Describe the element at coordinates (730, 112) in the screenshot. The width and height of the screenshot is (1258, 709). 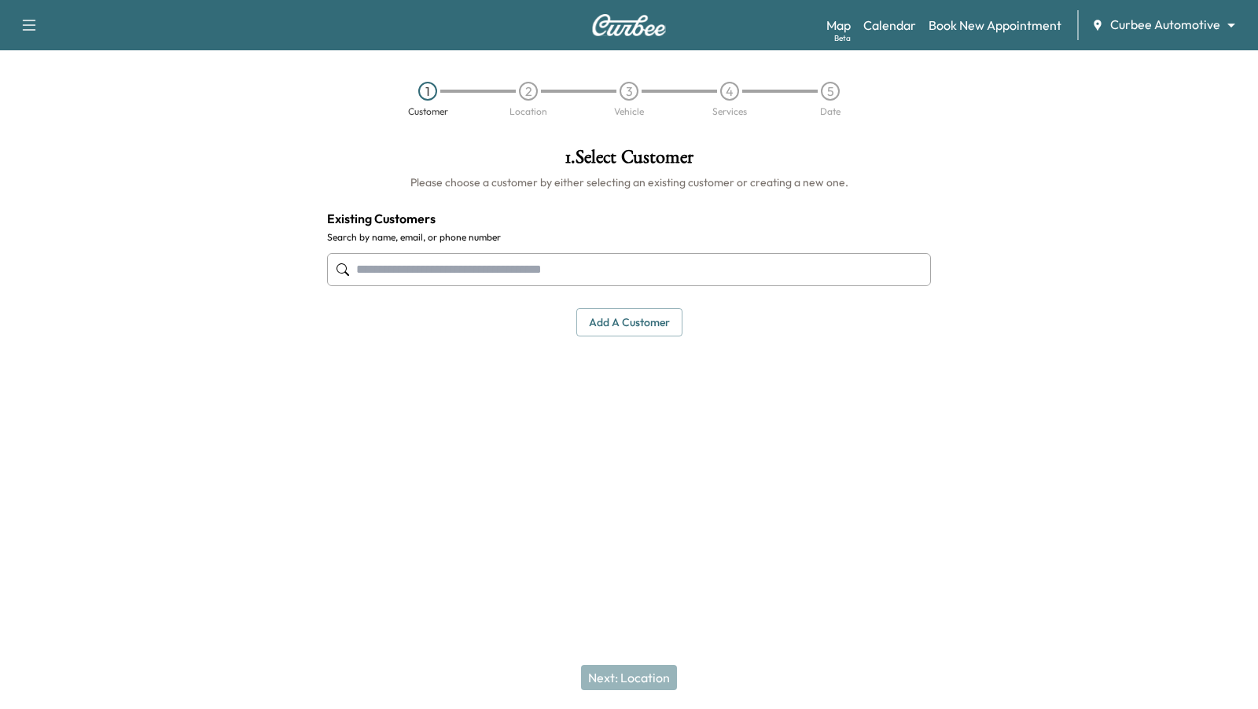
I see `div: Services` at that location.